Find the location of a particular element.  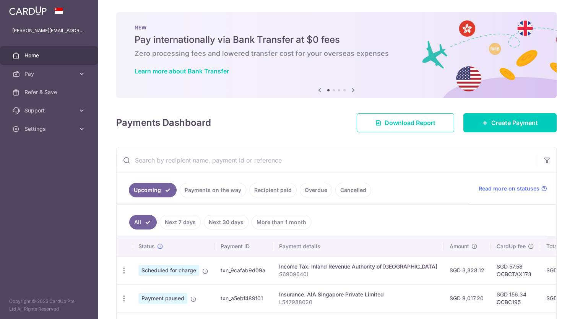

p: NEW is located at coordinates (336, 28).